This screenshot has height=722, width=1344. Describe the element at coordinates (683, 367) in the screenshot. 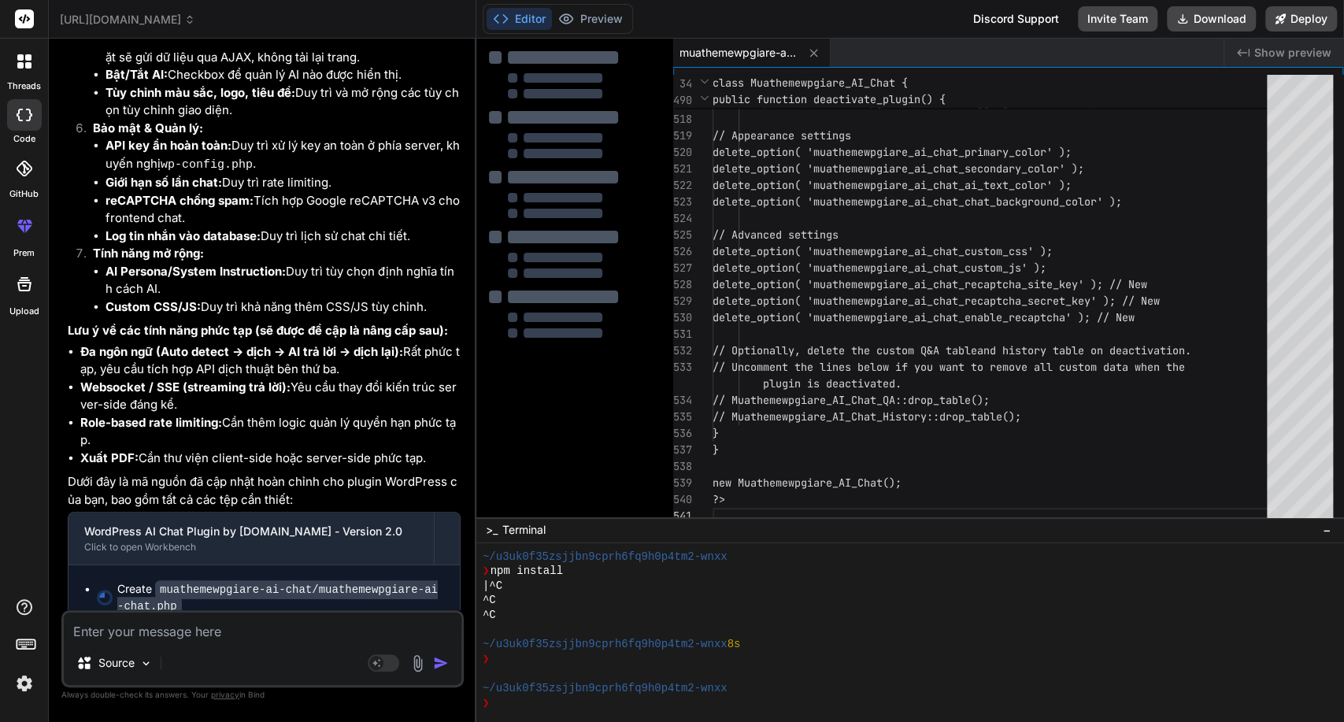

I see `div: 533` at that location.